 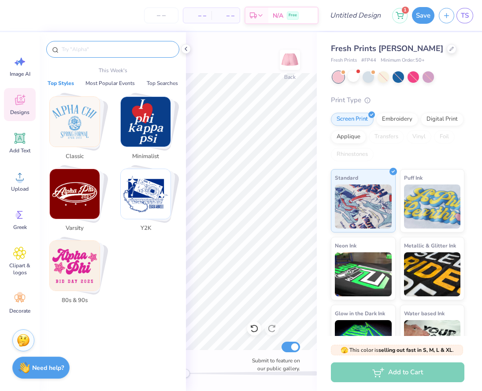 What do you see at coordinates (363, 343) in the screenshot?
I see `img: Glow in the Dark Ink` at bounding box center [363, 343].